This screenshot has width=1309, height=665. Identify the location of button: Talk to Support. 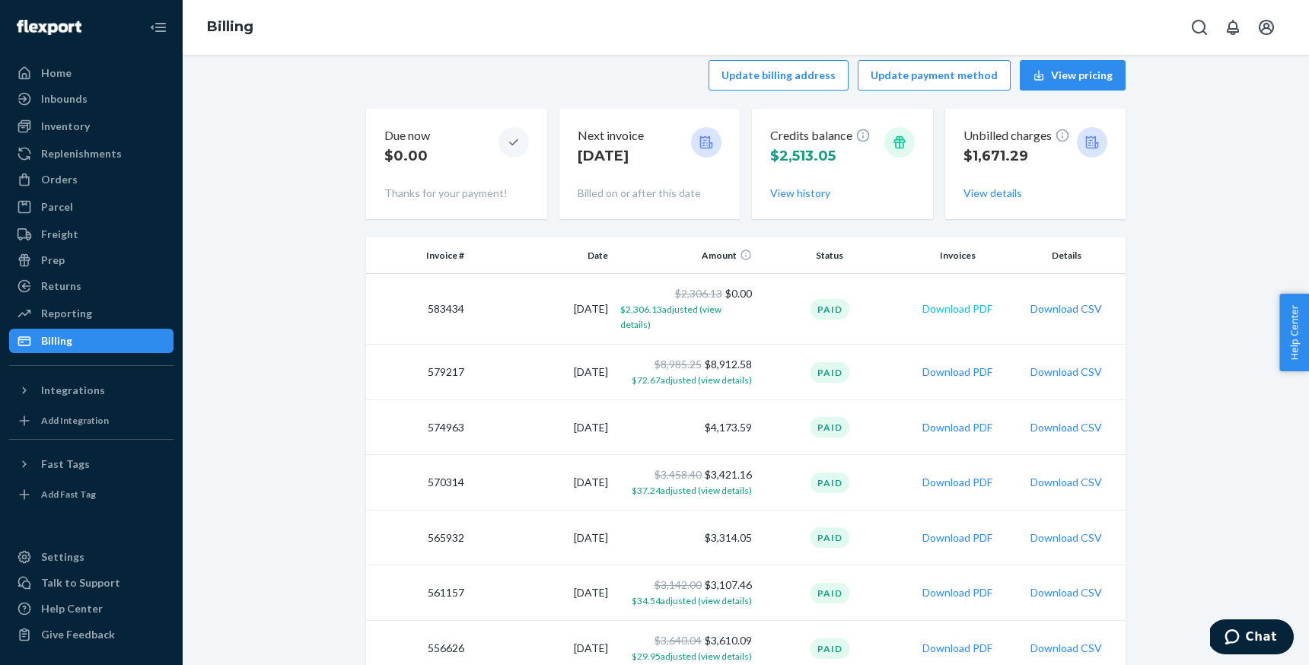
(91, 583).